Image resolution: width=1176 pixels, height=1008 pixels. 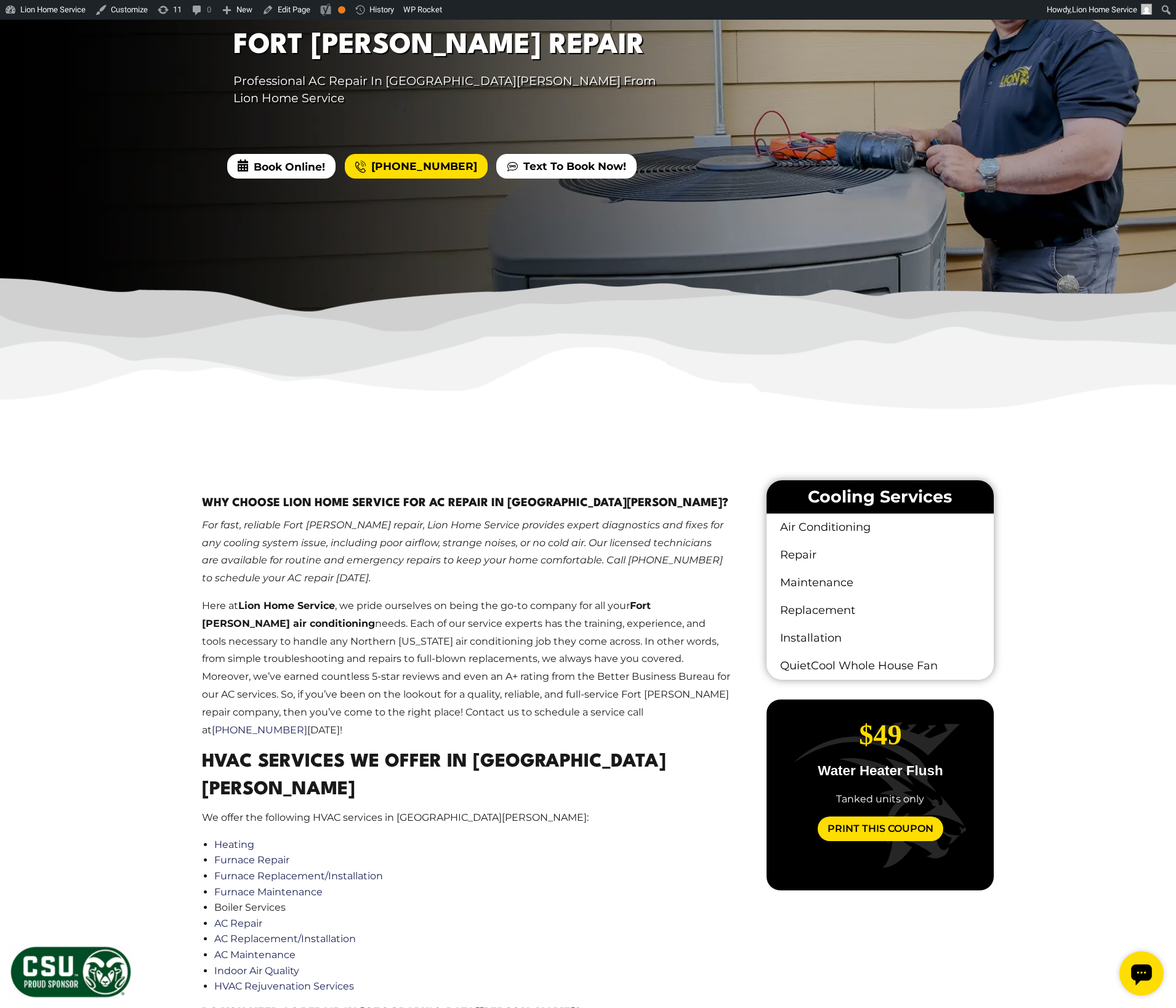 What do you see at coordinates (342, 10) in the screenshot?
I see `div: OK` at bounding box center [342, 10].